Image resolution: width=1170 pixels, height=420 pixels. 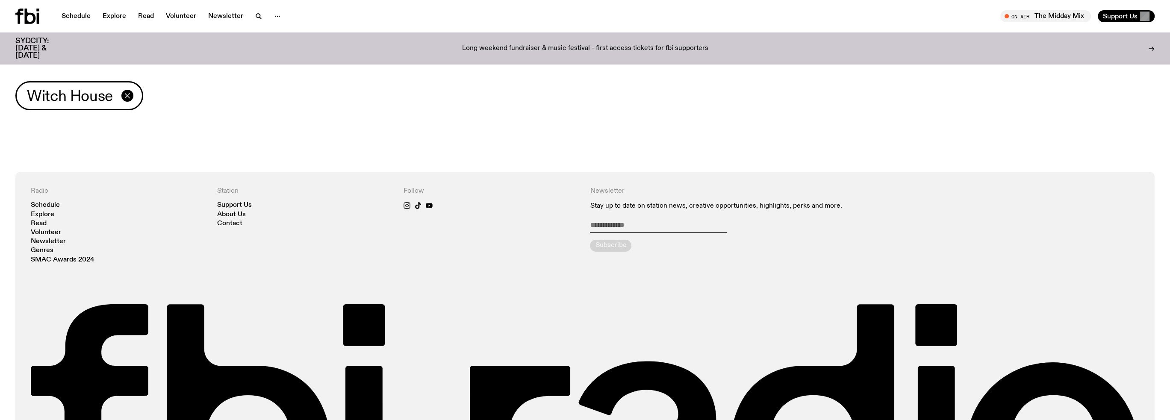 I want to click on h4: Newsletter, so click(x=771, y=191).